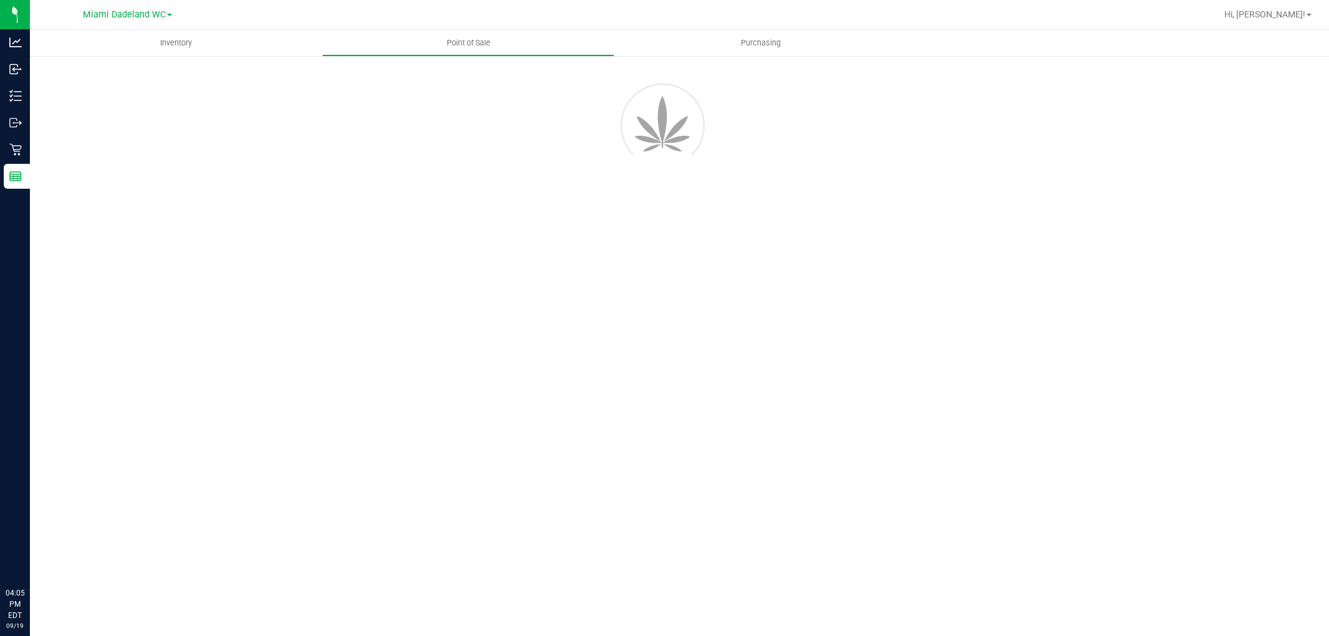 This screenshot has height=636, width=1329. I want to click on span: Inventory, so click(176, 43).